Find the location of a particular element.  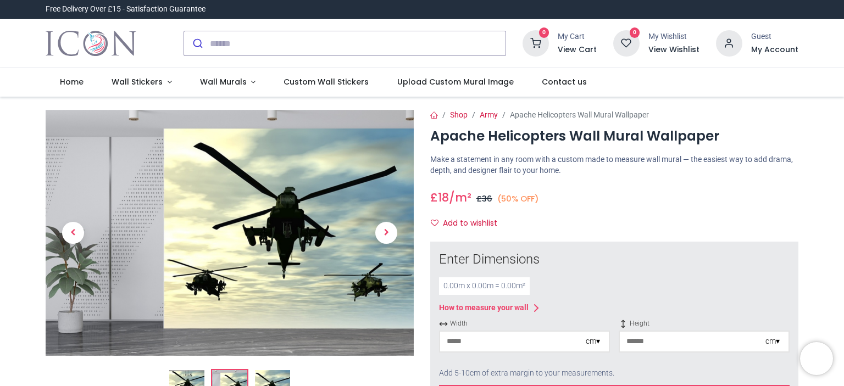

div: Add 5-10cm of extra margin to your measurements. is located at coordinates (615, 374).